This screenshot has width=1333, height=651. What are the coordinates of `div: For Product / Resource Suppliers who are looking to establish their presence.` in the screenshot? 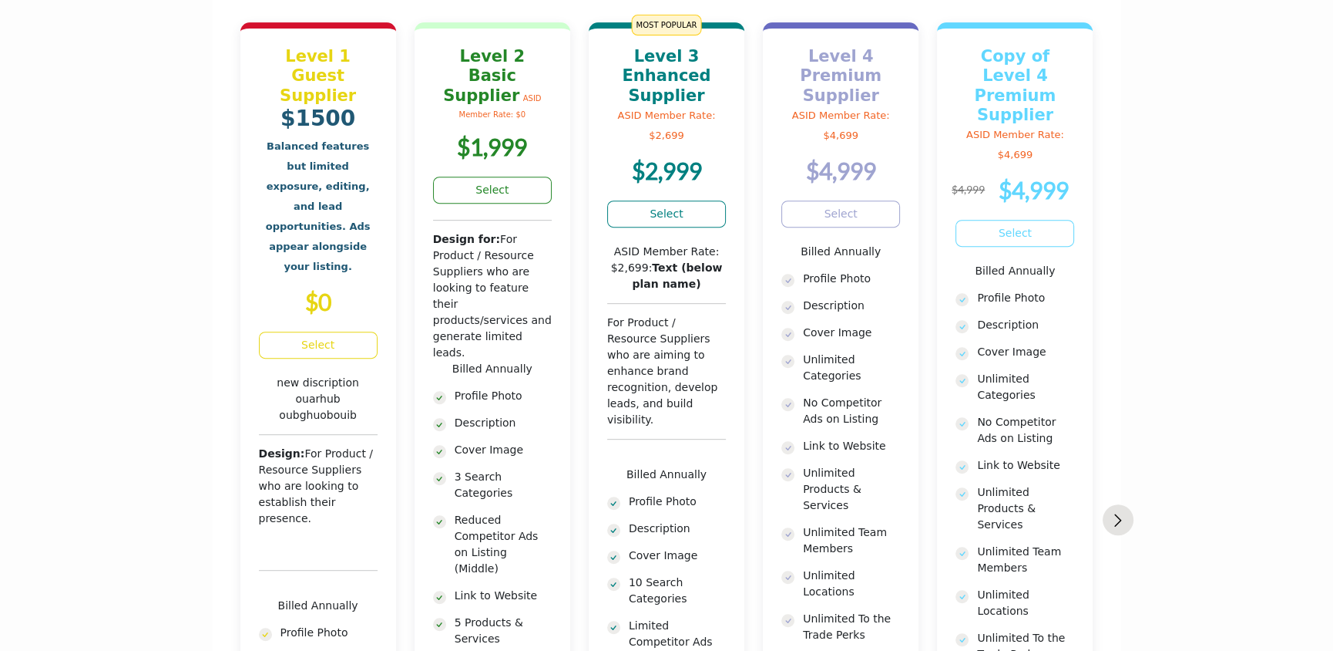 It's located at (318, 521).